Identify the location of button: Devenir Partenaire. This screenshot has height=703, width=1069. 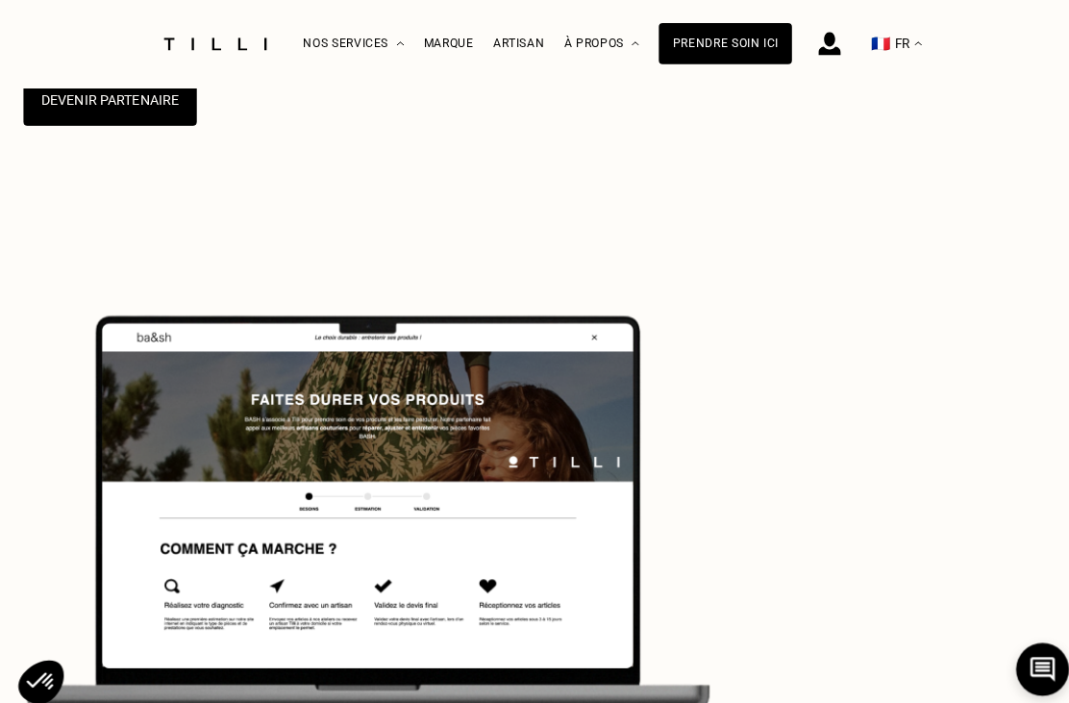
(108, 99).